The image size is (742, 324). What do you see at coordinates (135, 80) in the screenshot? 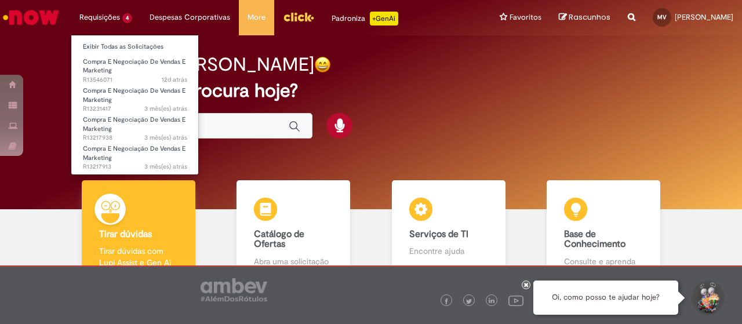
I see `span: R13546071` at bounding box center [135, 80].